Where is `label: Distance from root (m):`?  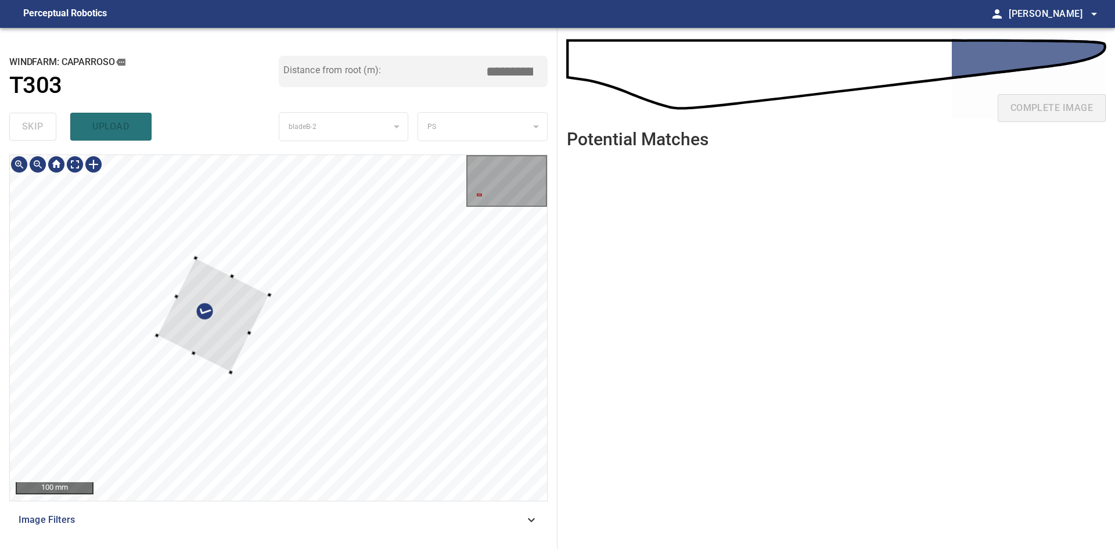
label: Distance from root (m): is located at coordinates (332, 70).